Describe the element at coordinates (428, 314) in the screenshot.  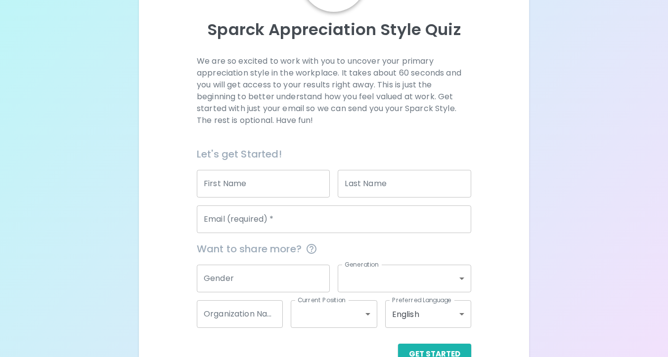
I see `div: English` at that location.